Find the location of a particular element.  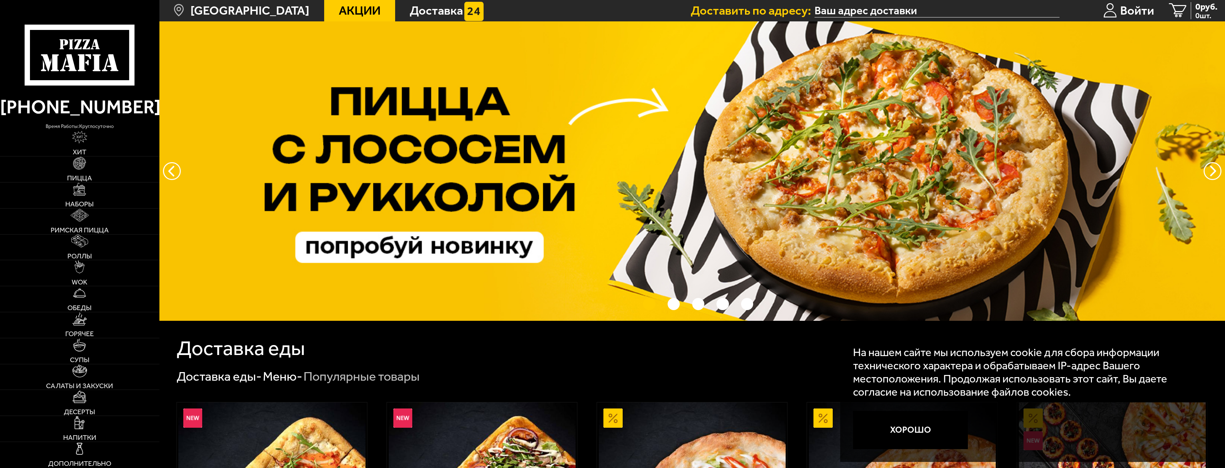

span: Пицца is located at coordinates (80, 178).